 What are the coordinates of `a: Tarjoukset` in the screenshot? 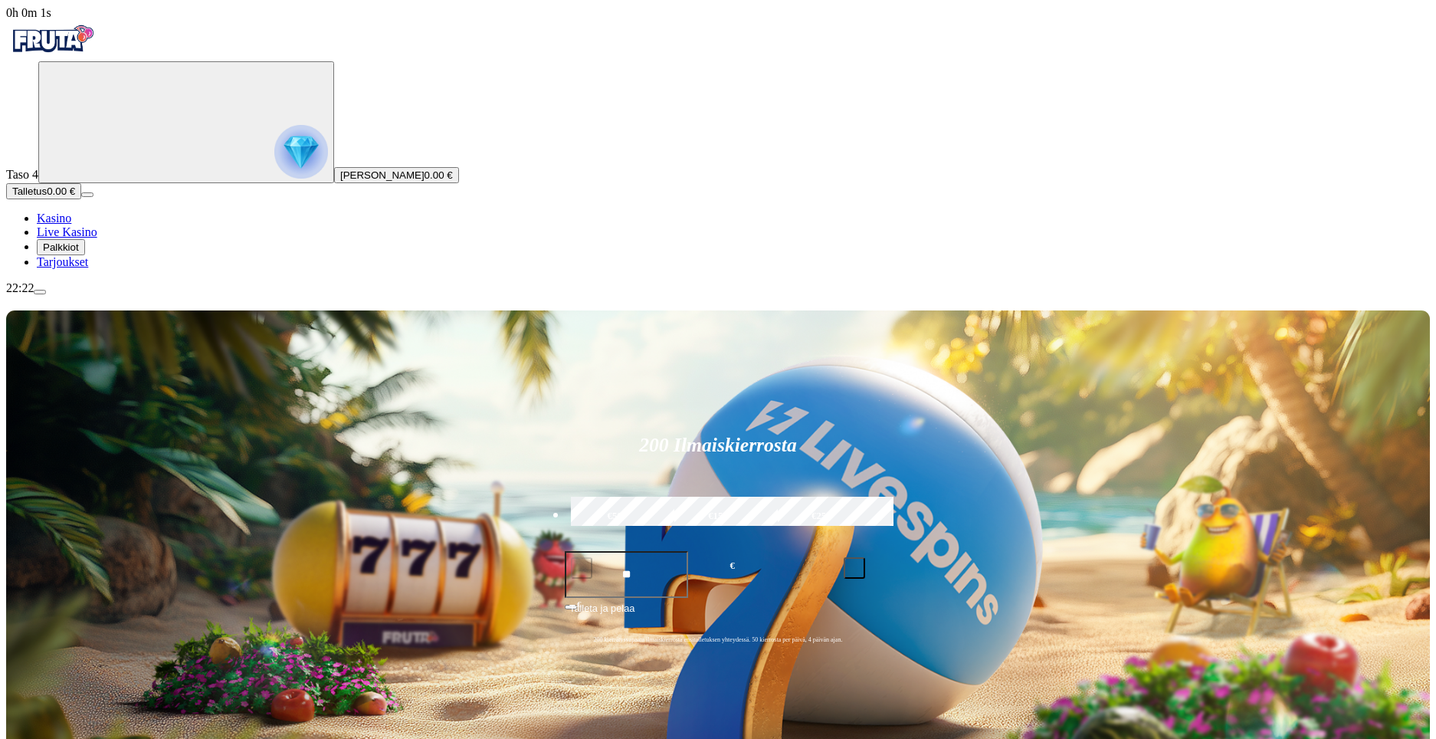 It's located at (62, 261).